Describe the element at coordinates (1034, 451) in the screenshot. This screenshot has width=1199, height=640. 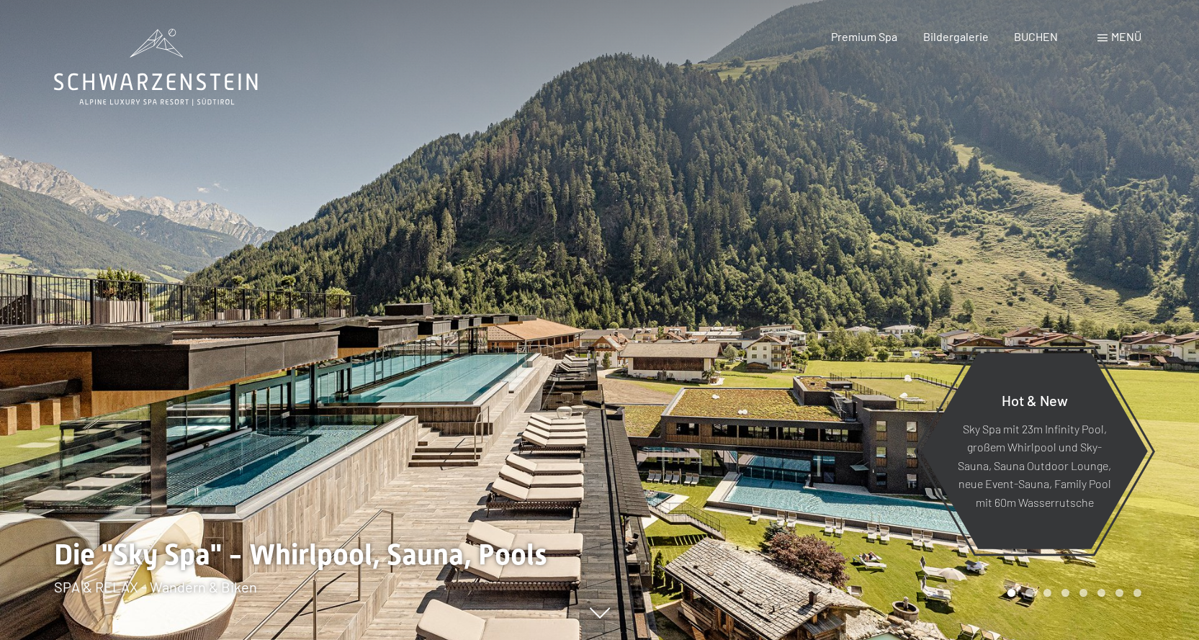
I see `a: Hot & New Sky Spa mit 23m Infinity Pool, großem Whirlpool und Sky-Sauna, Sauna Outdoor Lounge, ne...` at that location.